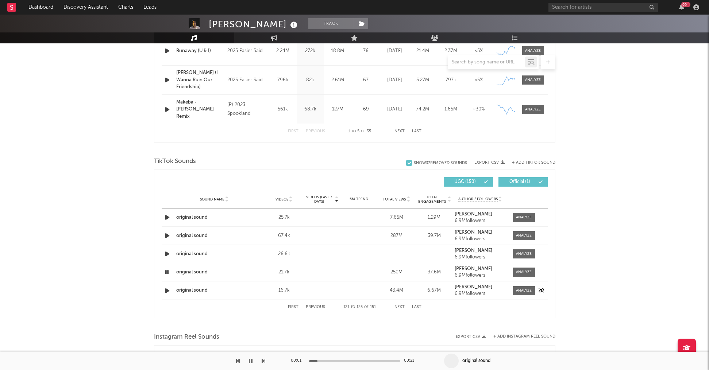 This screenshot has width=709, height=370. What do you see at coordinates (284, 218) in the screenshot?
I see `div: 25.7k` at bounding box center [284, 218].